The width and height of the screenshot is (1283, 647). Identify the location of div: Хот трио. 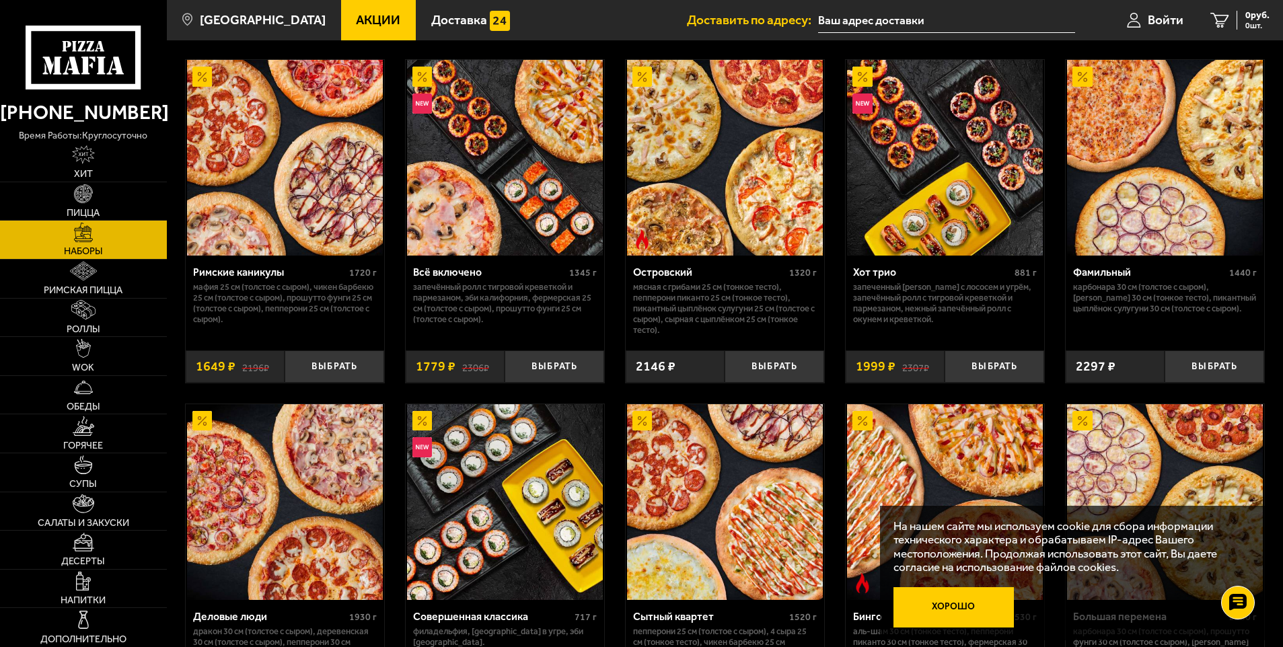
(932, 272).